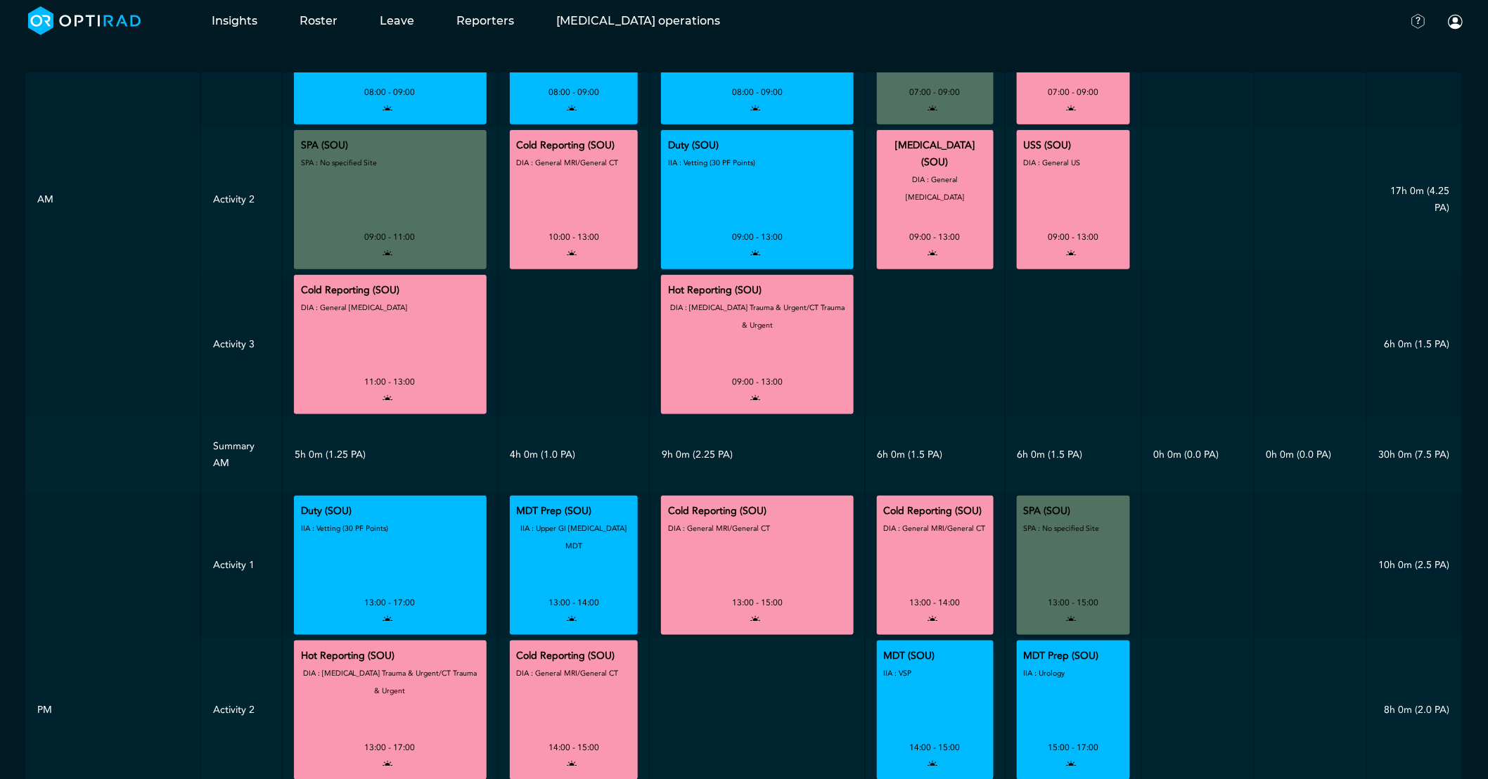 This screenshot has height=779, width=1488. What do you see at coordinates (1045, 673) in the screenshot?
I see `small: IIA : Urology` at bounding box center [1045, 673].